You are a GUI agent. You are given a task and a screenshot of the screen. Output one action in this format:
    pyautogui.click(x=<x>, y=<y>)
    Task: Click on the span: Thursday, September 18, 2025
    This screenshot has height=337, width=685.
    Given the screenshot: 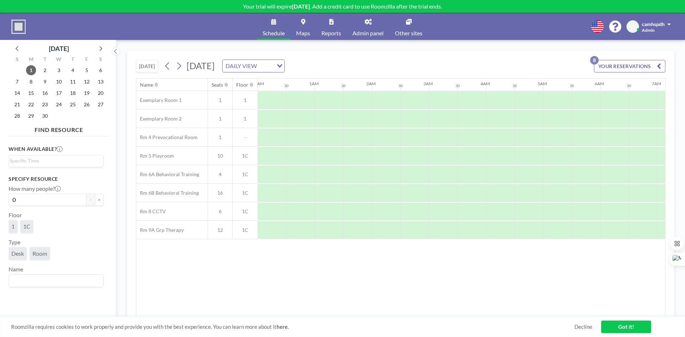 What is the action you would take?
    pyautogui.click(x=73, y=93)
    